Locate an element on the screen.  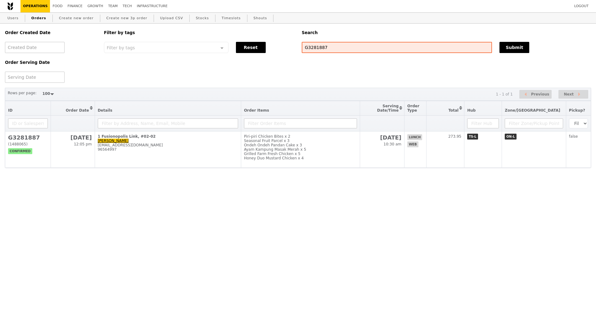
h5: Order Created Date is located at coordinates (51, 33).